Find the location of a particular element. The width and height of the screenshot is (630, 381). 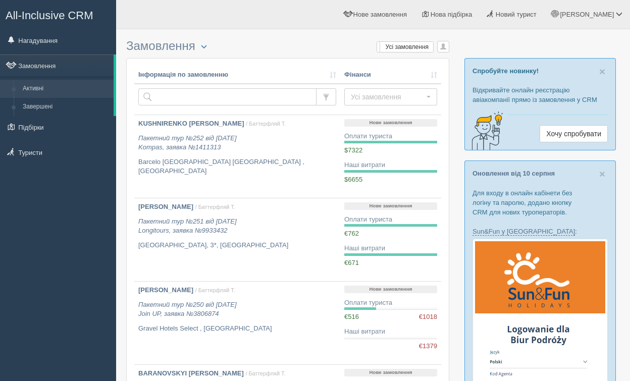

a: Фінанси is located at coordinates (391, 75).